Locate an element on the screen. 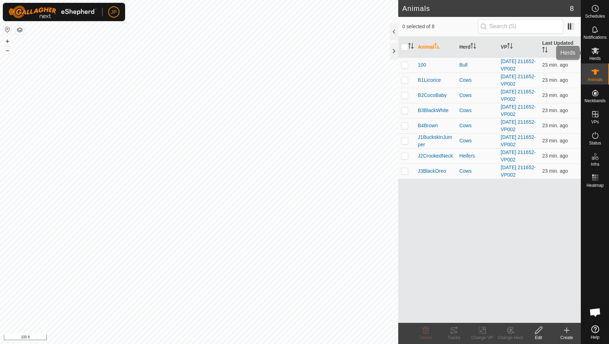 Image resolution: width=609 pixels, height=344 pixels. span: 8 is located at coordinates (571, 8).